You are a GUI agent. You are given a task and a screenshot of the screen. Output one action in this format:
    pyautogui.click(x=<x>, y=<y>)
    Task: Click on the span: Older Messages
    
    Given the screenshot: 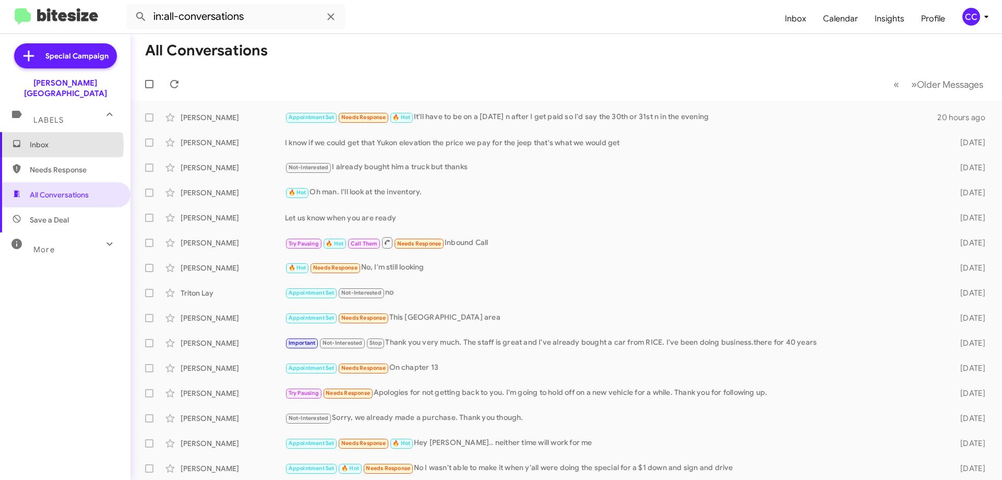 What is the action you would take?
    pyautogui.click(x=950, y=85)
    